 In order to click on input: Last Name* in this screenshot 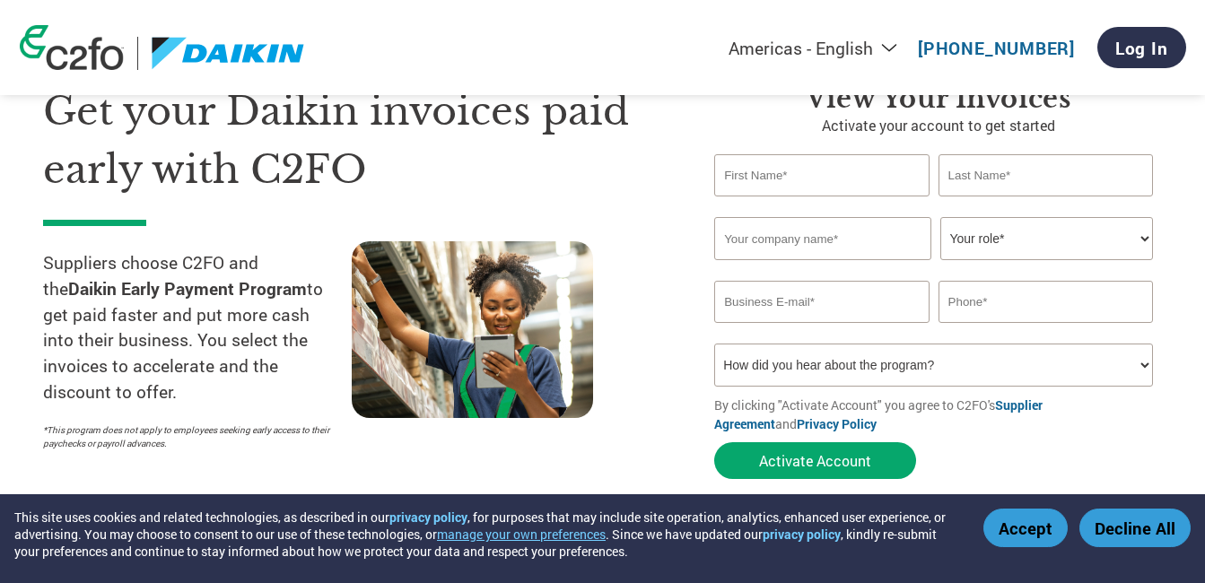, I will do `click(1045, 175)`.